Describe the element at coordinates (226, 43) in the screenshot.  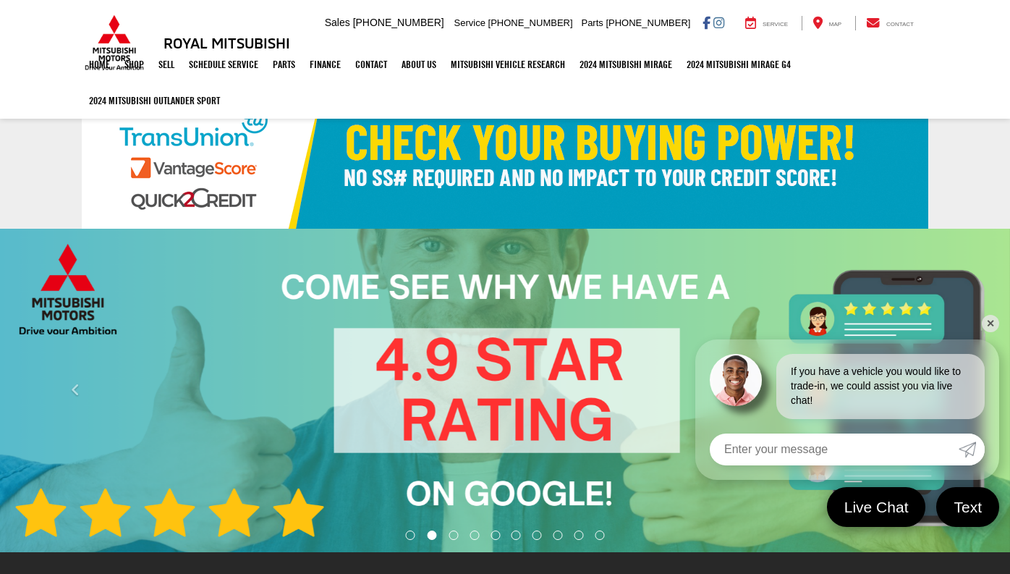
I see `h3: Royal Mitsubishi` at that location.